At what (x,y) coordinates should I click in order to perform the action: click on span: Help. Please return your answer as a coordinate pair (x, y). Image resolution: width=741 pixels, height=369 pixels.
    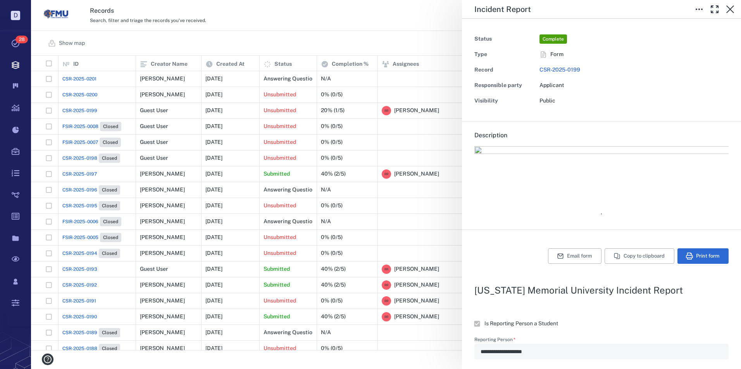
    Looking at the image, I should click on (25, 9).